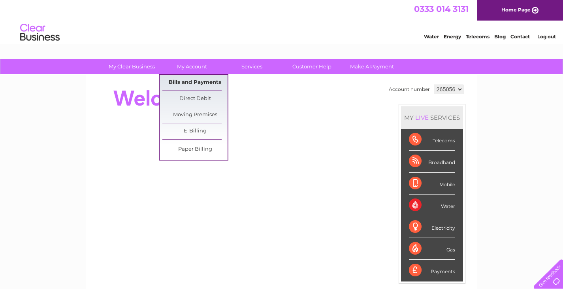 The image size is (563, 289). I want to click on a: Telecoms, so click(478, 36).